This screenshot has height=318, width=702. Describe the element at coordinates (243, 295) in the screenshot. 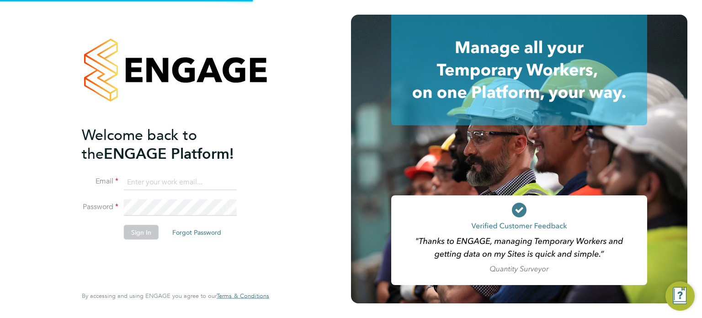

I see `span: Terms & Conditions` at that location.